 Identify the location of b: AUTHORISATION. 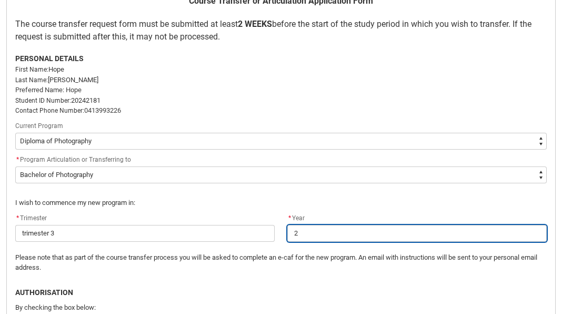
(44, 292).